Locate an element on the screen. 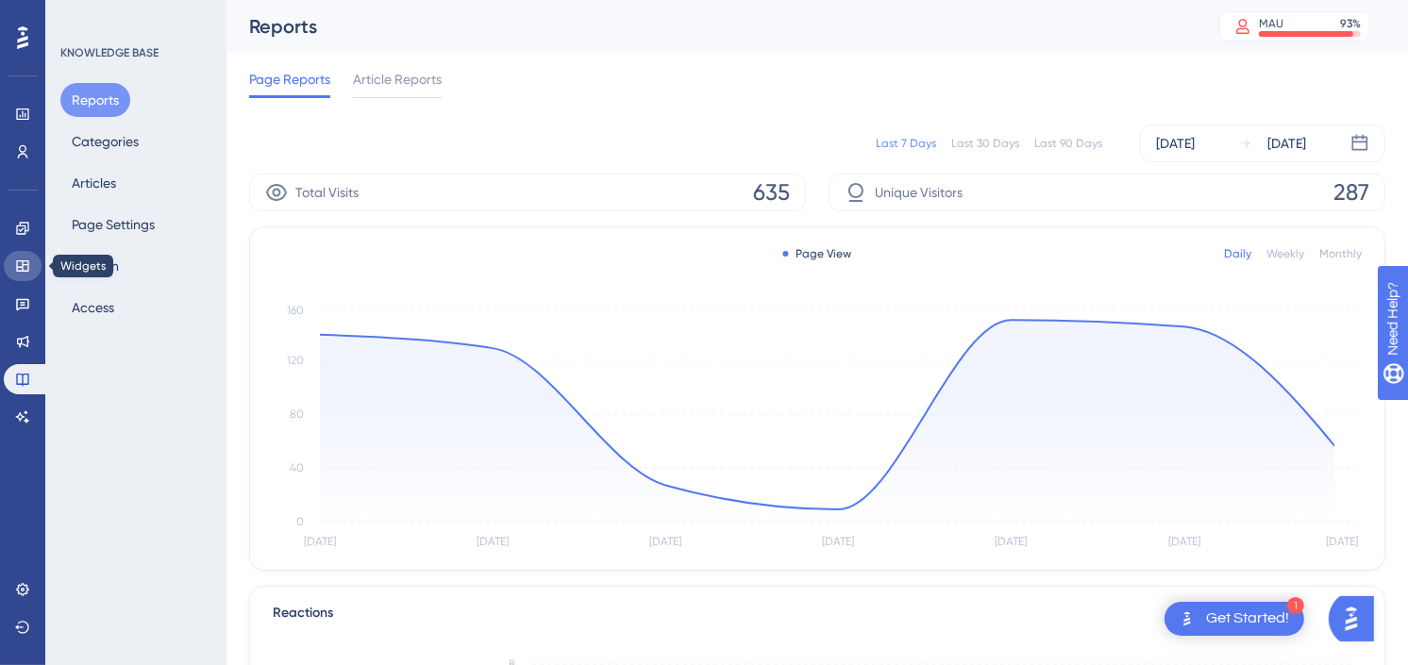 This screenshot has width=1408, height=665. tspan: 120 is located at coordinates (295, 360).